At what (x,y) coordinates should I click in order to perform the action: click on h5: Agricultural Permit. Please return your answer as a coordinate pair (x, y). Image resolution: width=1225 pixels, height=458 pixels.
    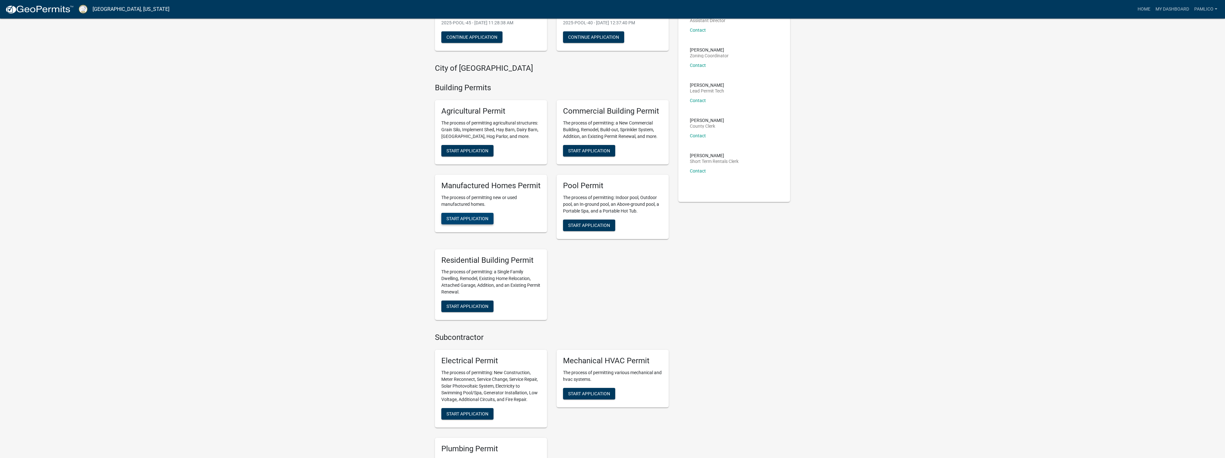
    Looking at the image, I should click on (491, 111).